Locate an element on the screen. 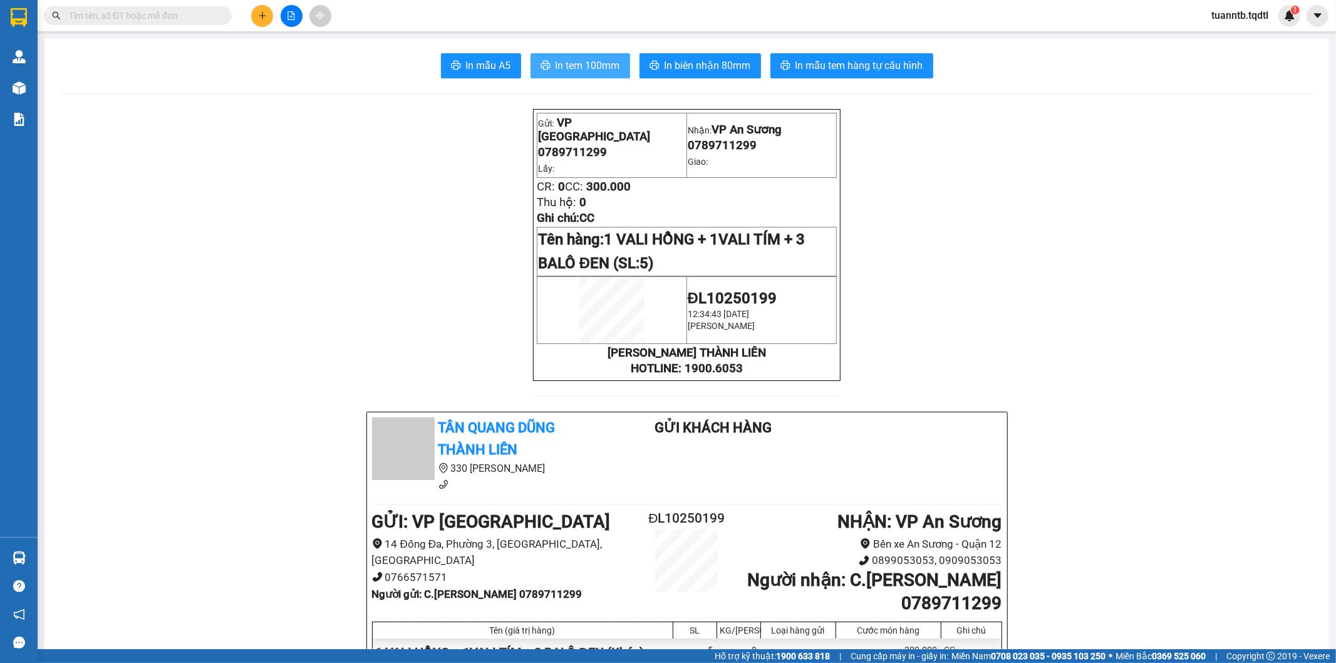 The width and height of the screenshot is (1336, 663). button: file-add is located at coordinates (291, 16).